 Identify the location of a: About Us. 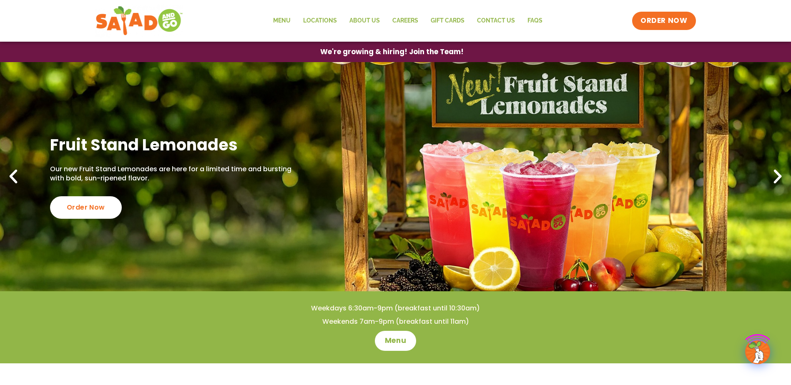
(364, 21).